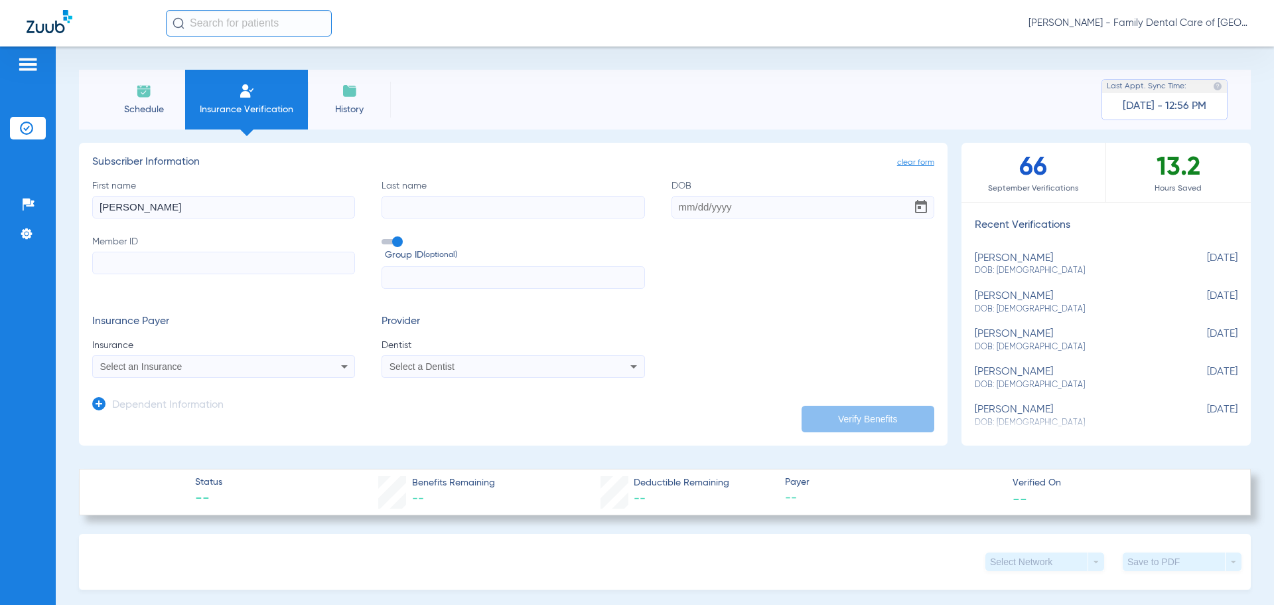  What do you see at coordinates (224, 198) in the screenshot?
I see `label: First name` at bounding box center [224, 198].